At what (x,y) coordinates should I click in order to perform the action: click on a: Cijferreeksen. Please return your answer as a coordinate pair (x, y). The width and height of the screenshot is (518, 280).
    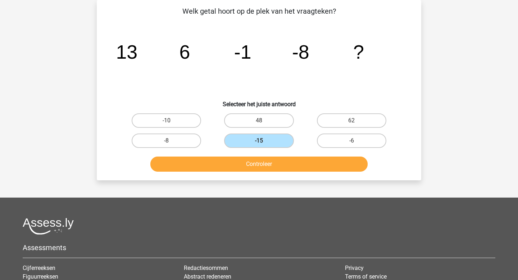
    Looking at the image, I should click on (39, 268).